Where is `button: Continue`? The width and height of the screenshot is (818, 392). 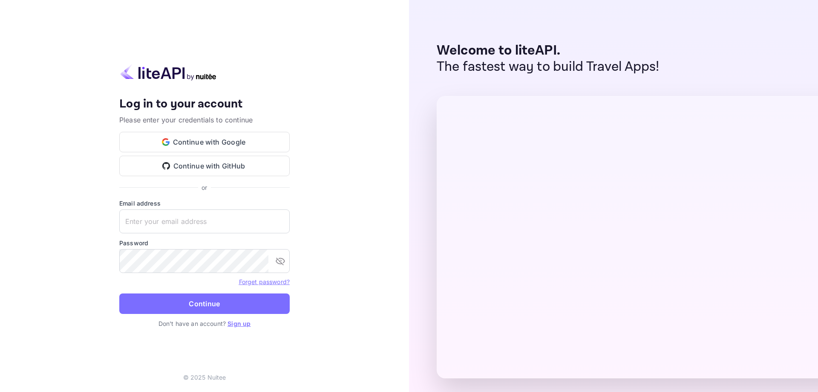
button: Continue is located at coordinates (205, 303).